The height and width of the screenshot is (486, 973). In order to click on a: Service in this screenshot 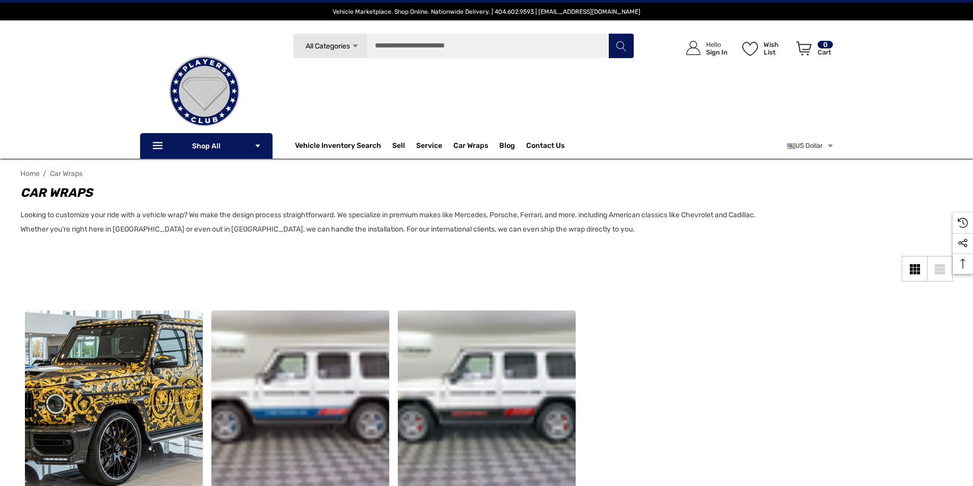, I will do `click(429, 147)`.